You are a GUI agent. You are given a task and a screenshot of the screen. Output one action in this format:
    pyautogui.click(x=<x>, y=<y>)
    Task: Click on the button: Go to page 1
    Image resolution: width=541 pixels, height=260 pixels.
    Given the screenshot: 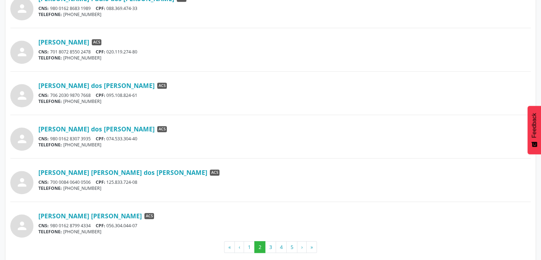 What is the action you would take?
    pyautogui.click(x=249, y=247)
    